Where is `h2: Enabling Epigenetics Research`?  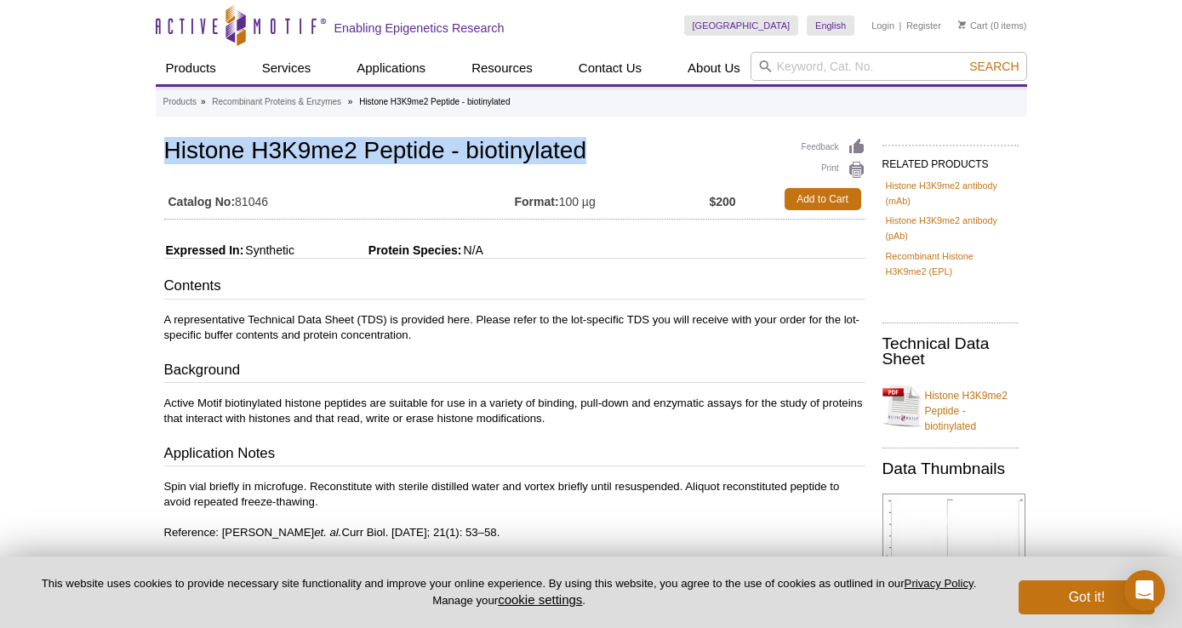 h2: Enabling Epigenetics Research is located at coordinates (420, 28).